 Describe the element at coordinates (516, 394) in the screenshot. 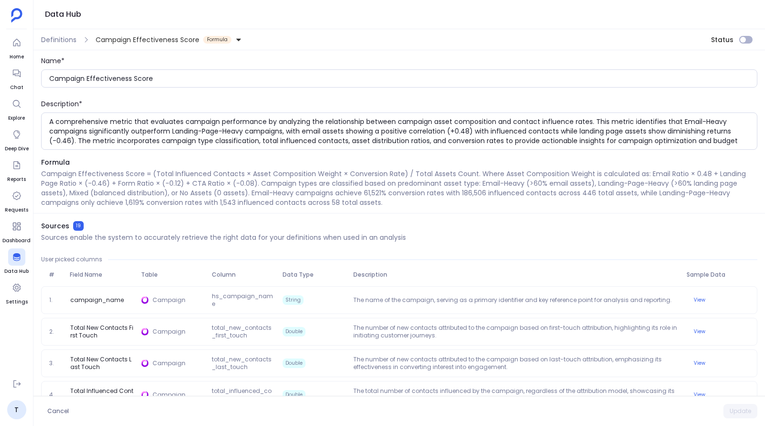

I see `p: The total number of contacts influenced by the campaign, regardless of the attribution model, sho...` at that location.